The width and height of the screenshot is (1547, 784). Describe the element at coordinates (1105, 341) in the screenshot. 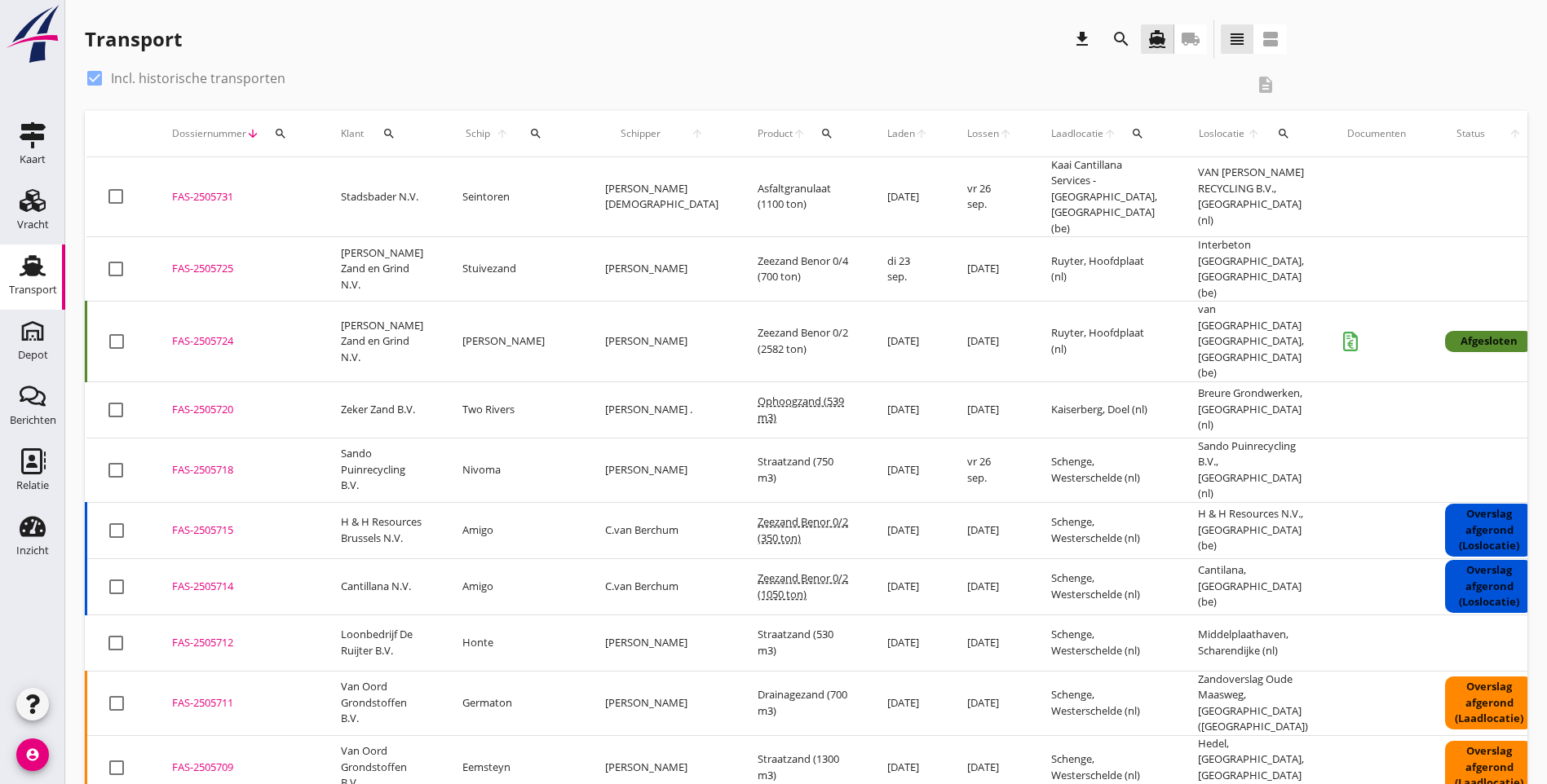

I see `td: Ruyter, Hoofdplaat (nl)` at that location.